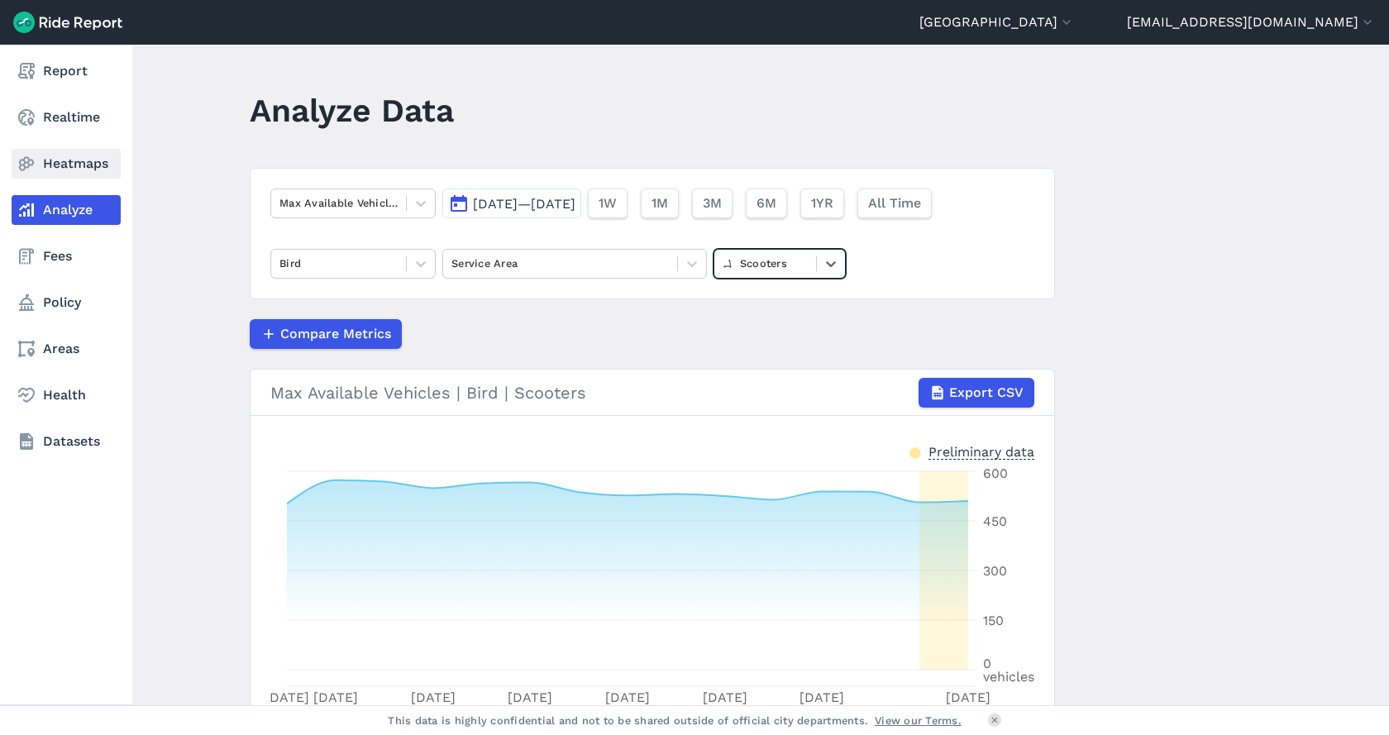 The width and height of the screenshot is (1389, 735). What do you see at coordinates (976, 393) in the screenshot?
I see `button: Export CSV` at bounding box center [976, 393].